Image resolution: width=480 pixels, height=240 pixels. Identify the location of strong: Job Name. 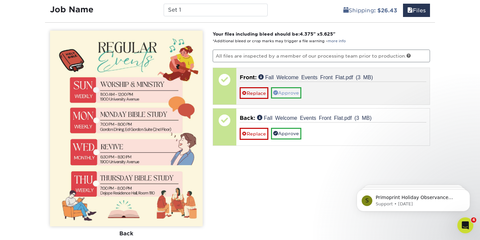
(72, 9).